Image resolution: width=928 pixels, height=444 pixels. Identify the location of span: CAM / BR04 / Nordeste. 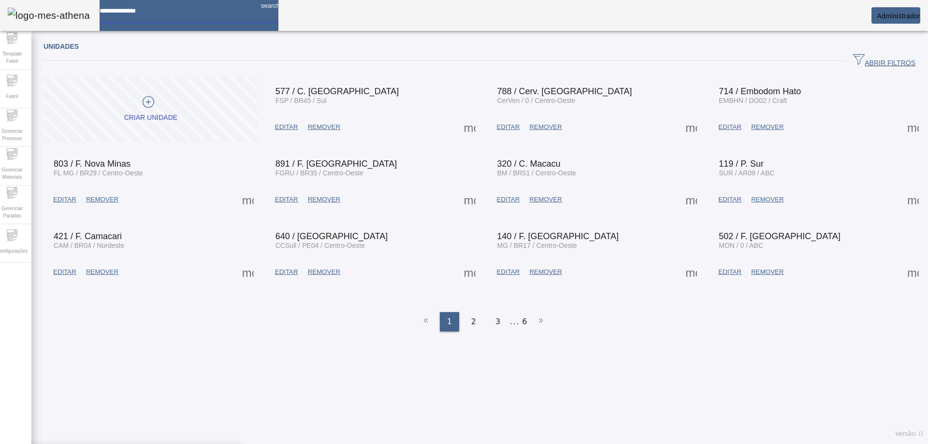
(89, 245).